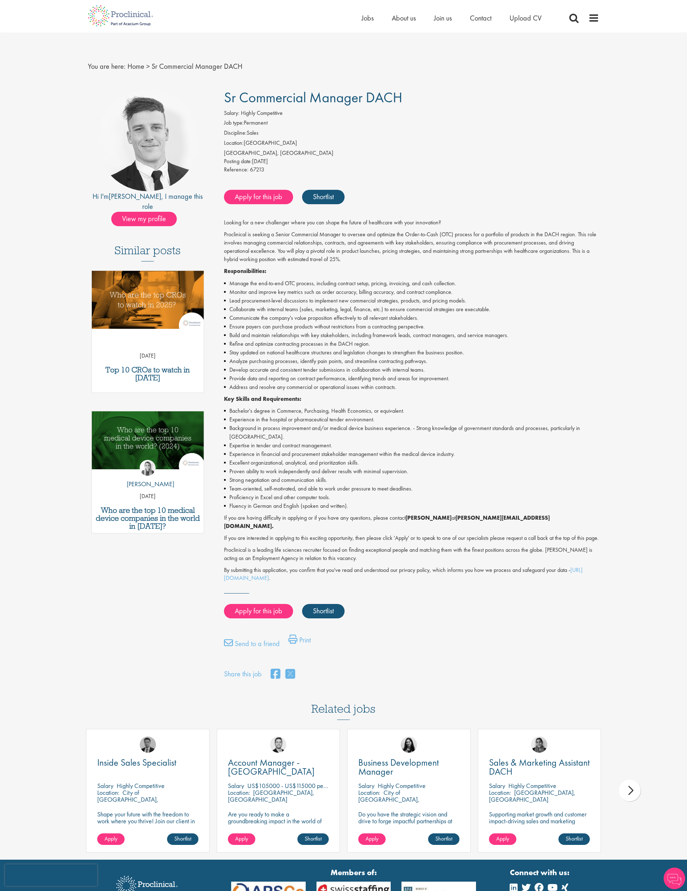 The width and height of the screenshot is (687, 891). Describe the element at coordinates (412, 433) in the screenshot. I see `li: Background in process improvement and/or medical device business experience. - Strong knowledge o...` at that location.